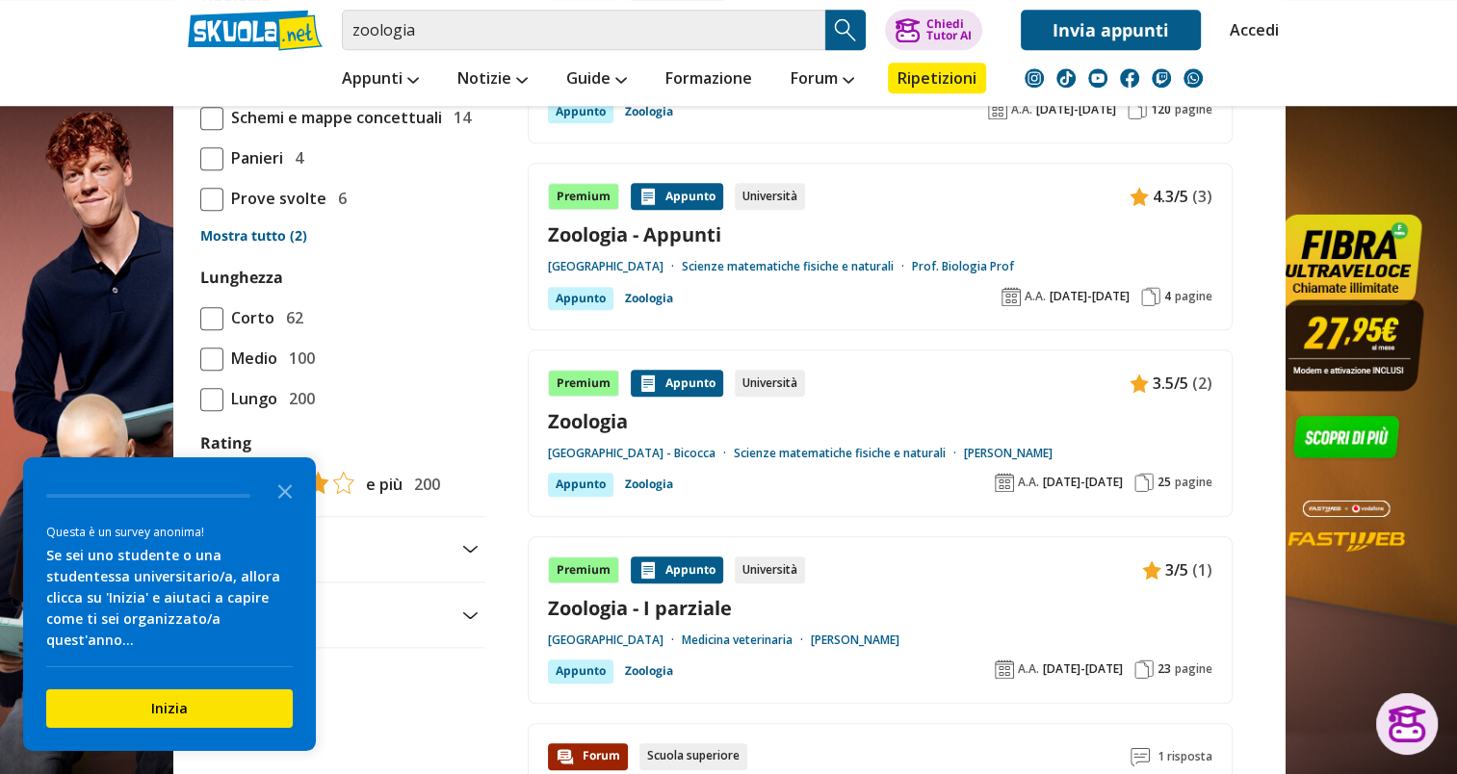  What do you see at coordinates (947, 30) in the screenshot?
I see `div: Chiedi Tutor AI` at bounding box center [947, 30].